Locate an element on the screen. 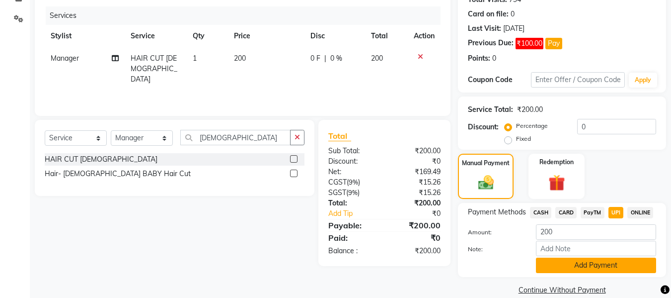  span: ONLINE is located at coordinates (640, 212).